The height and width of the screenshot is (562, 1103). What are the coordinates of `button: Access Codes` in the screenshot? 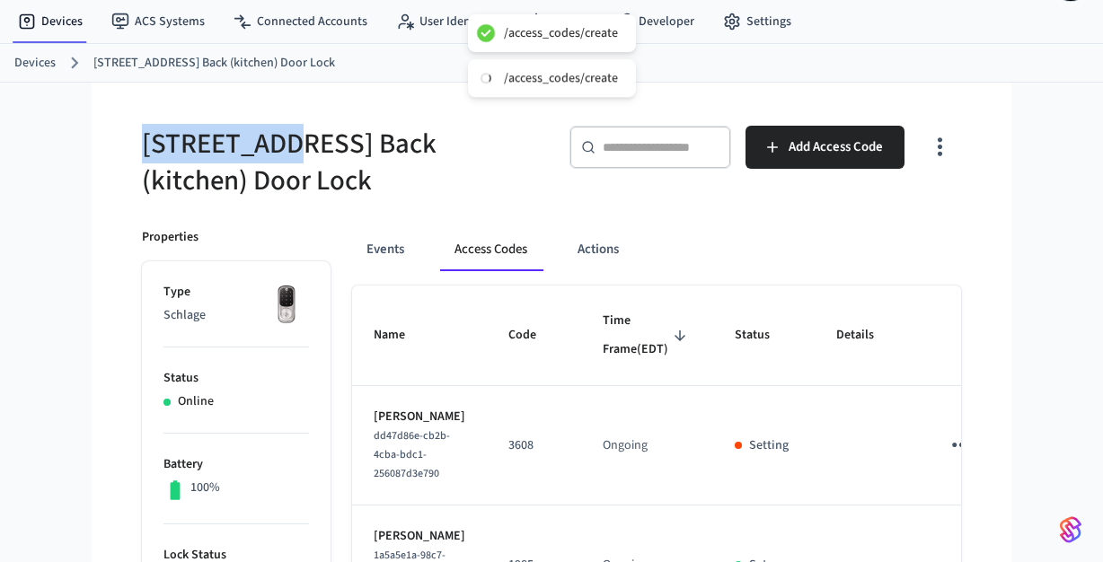 It's located at (490, 250).